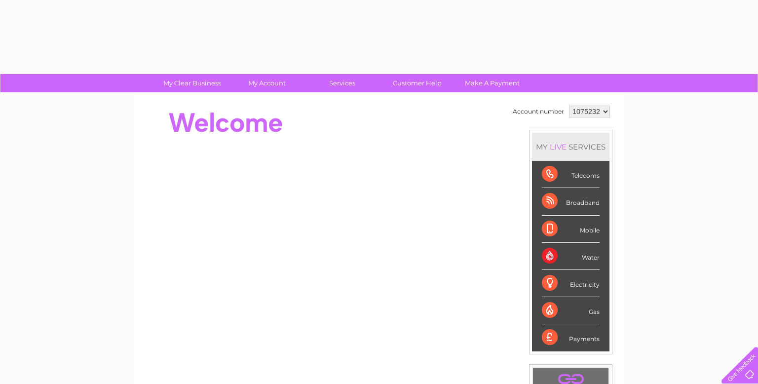 The image size is (758, 384). Describe the element at coordinates (539, 112) in the screenshot. I see `td: Account number` at that location.